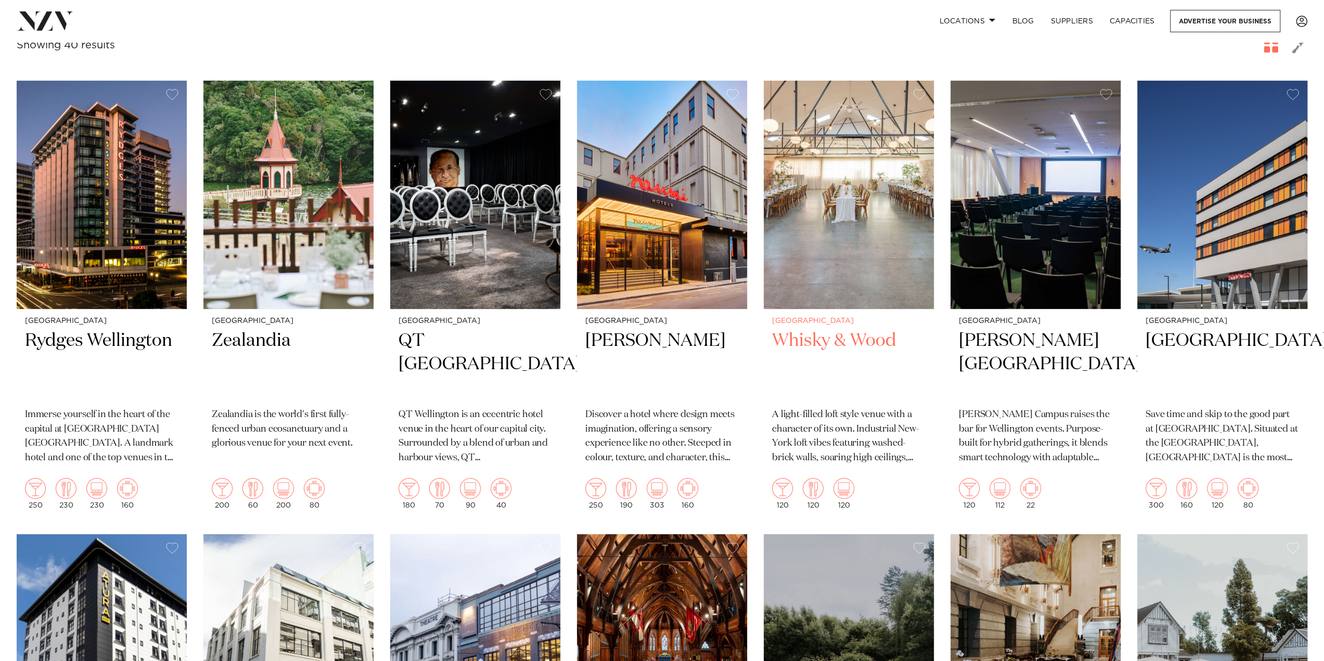  I want to click on a: SUPPLIERS, so click(1071, 21).